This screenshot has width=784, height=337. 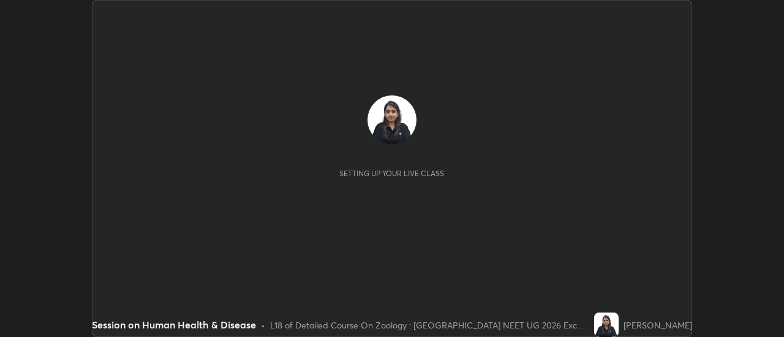 What do you see at coordinates (174, 325) in the screenshot?
I see `div: Session on Human Health & Disease` at bounding box center [174, 325].